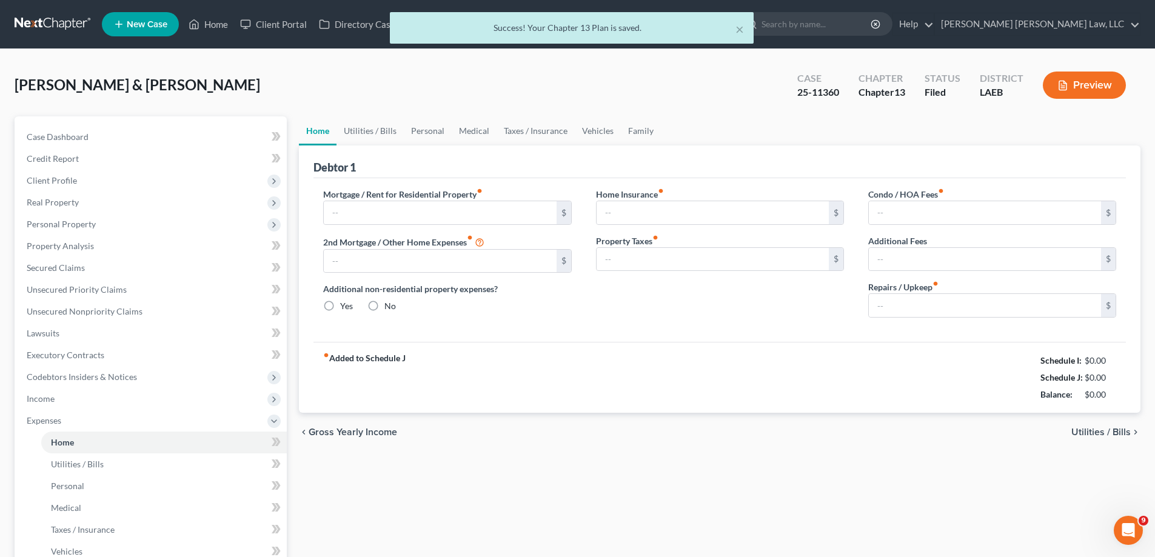  Describe the element at coordinates (1057, 394) in the screenshot. I see `strong: Balance:` at that location.